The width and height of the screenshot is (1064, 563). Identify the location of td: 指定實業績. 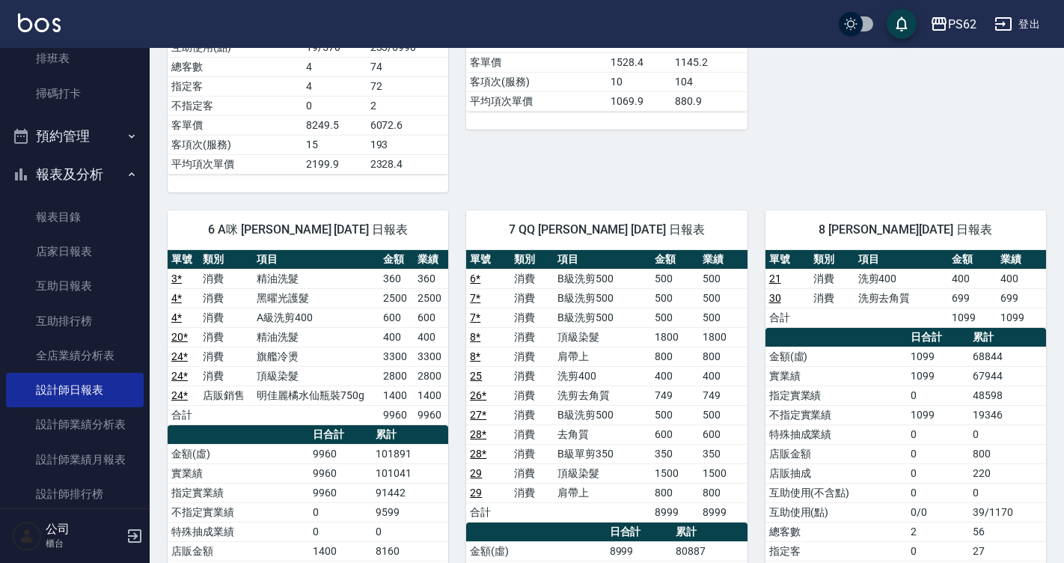
(238, 492).